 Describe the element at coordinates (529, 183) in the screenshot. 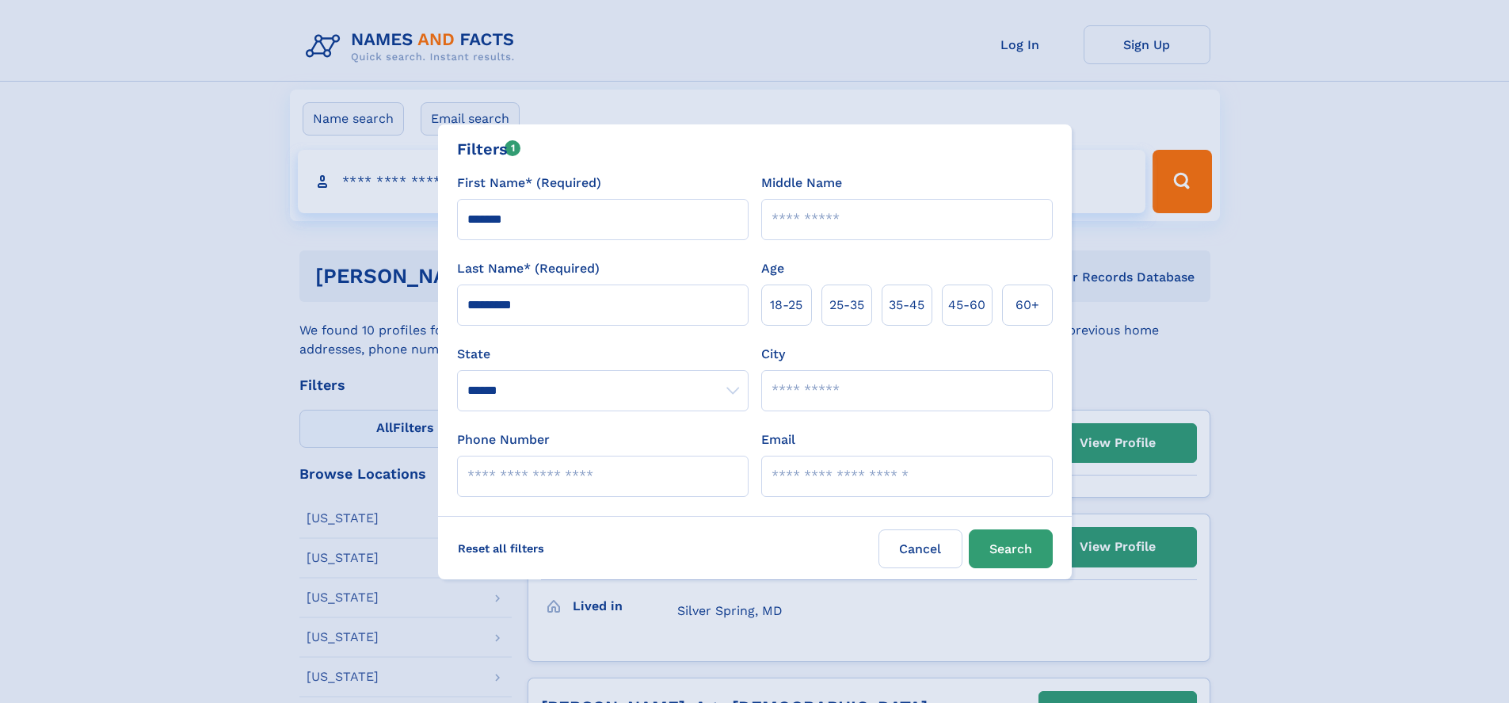

I see `label: First Name* (Required)` at that location.